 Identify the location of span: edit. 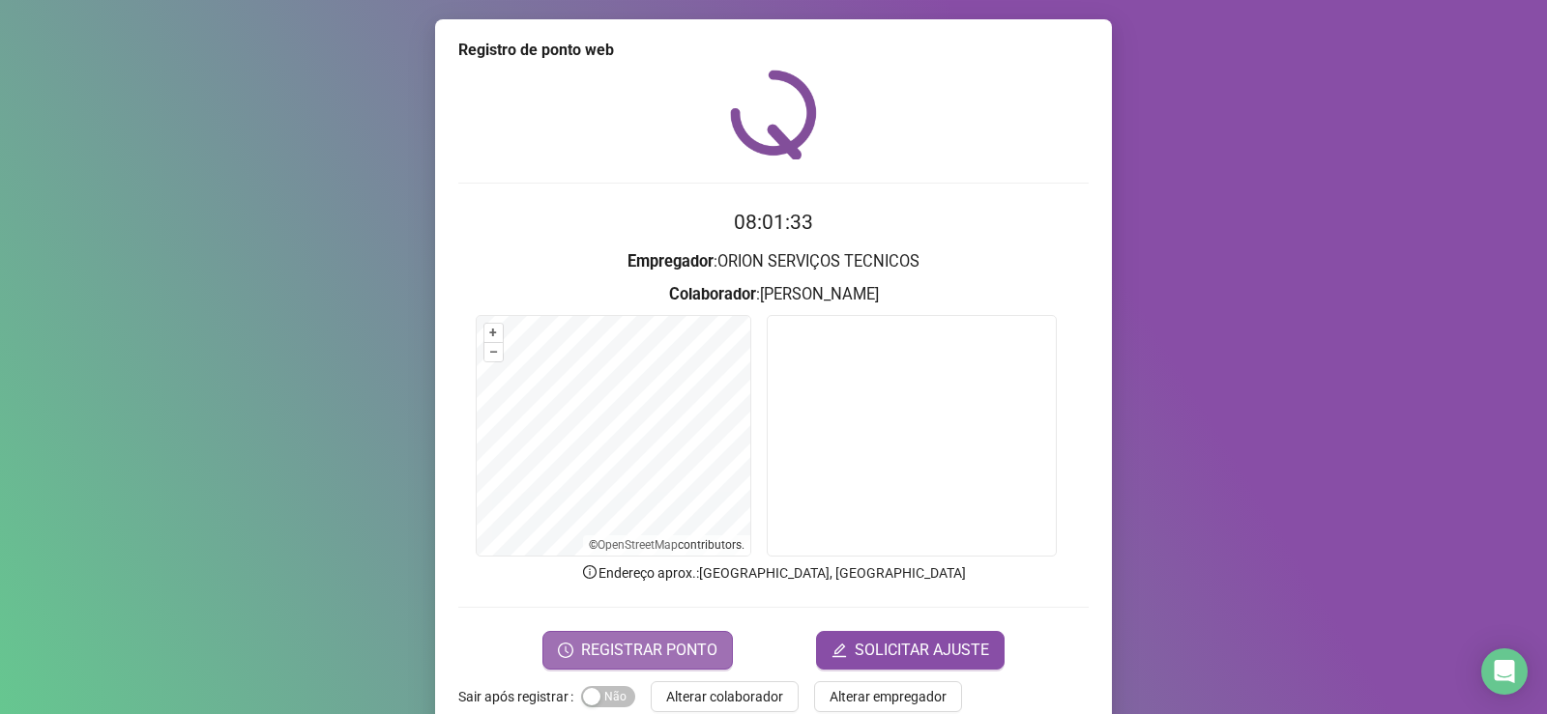
(839, 651).